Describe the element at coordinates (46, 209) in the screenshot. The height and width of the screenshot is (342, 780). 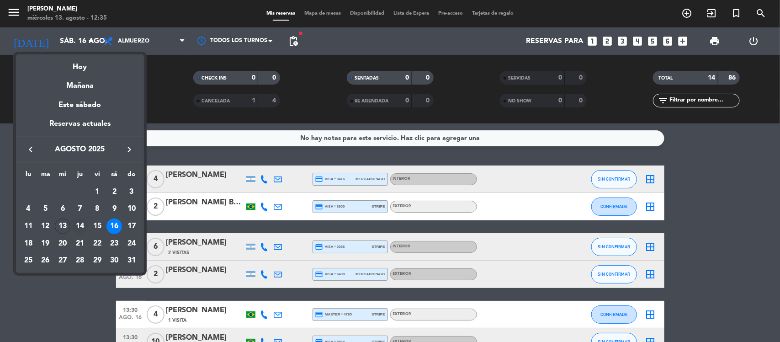
I see `td: 5 de agosto de 2025` at that location.